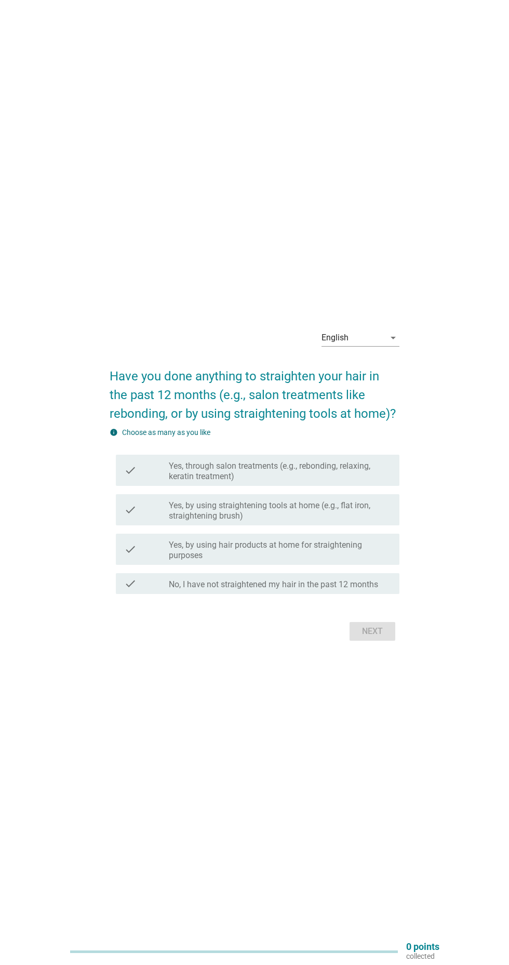 The width and height of the screenshot is (509, 965). What do you see at coordinates (280, 471) in the screenshot?
I see `label: Yes, through salon treatments (e.g., rebonding, relaxing, keratin treatment)` at bounding box center [280, 471].